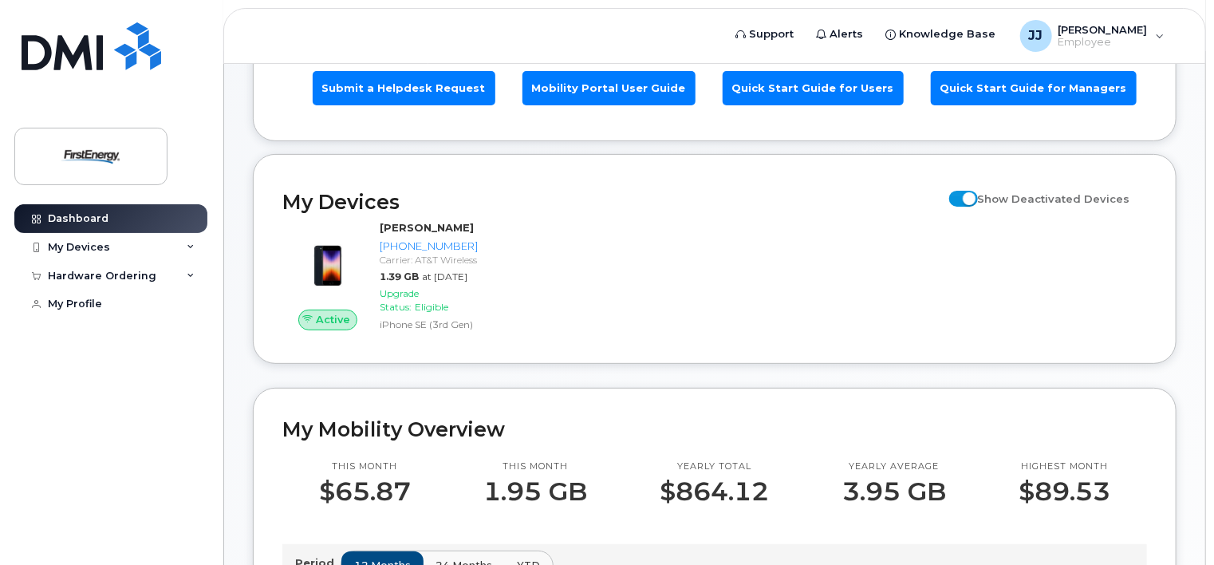  I want to click on span: Employee, so click(1103, 42).